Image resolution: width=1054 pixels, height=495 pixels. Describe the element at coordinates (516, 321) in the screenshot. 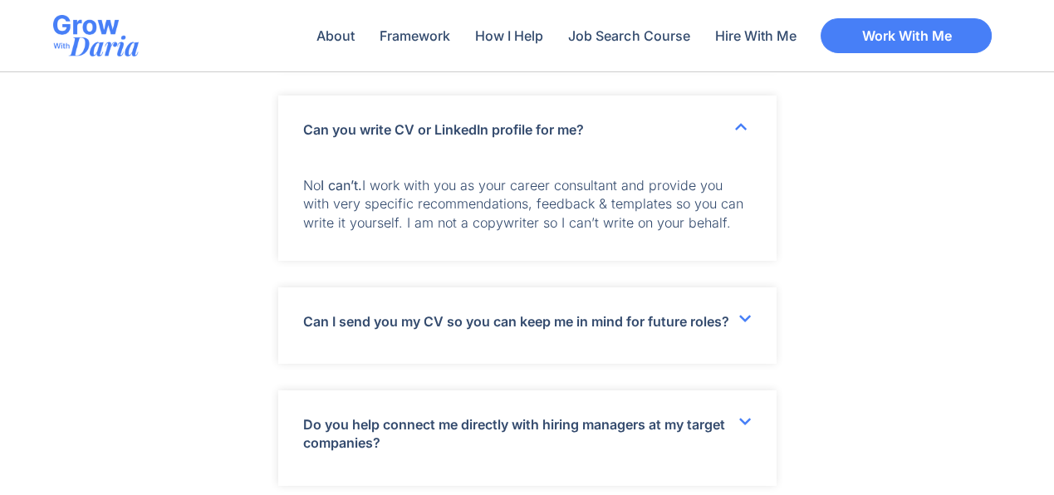

I see `a: Can I send you my CV so you can keep me in mind for future roles?` at that location.